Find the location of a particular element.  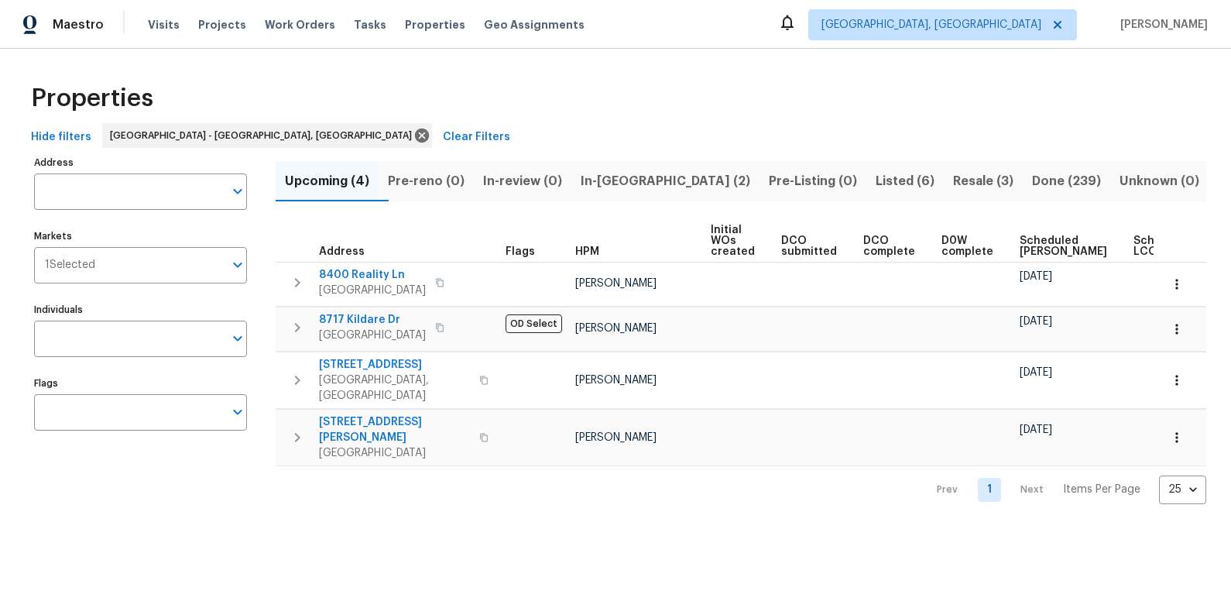

span: D0W complete is located at coordinates (967, 246).